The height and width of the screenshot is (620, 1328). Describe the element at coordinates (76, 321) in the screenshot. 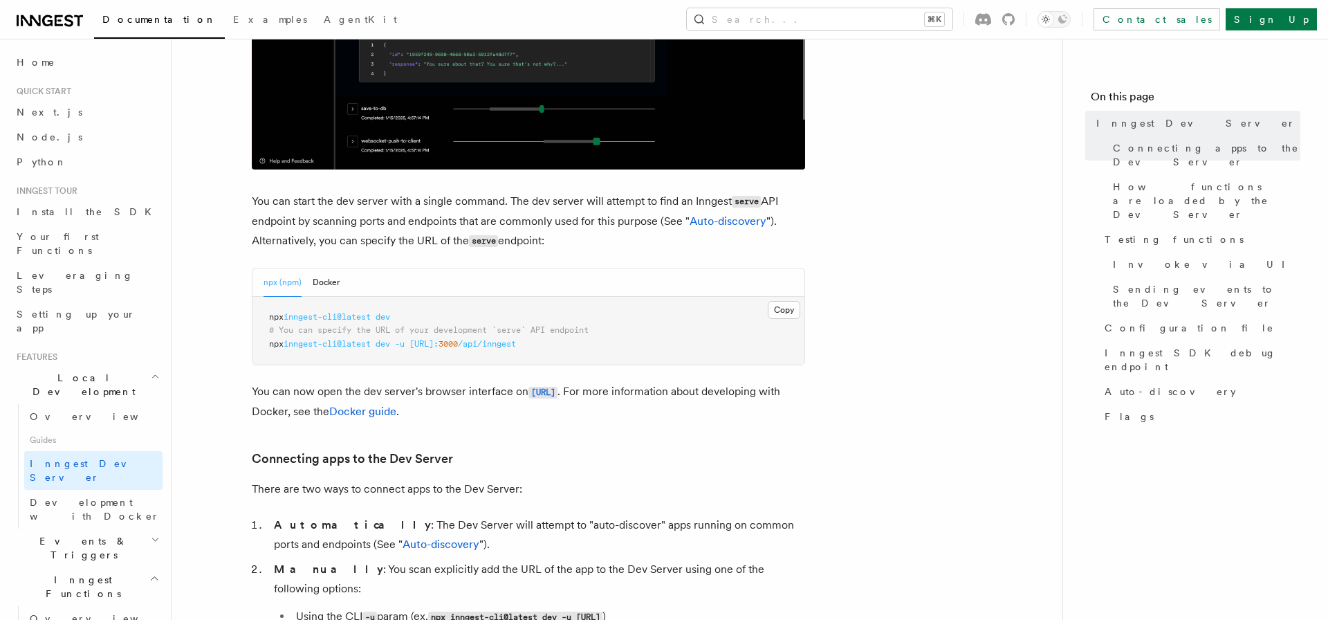

I see `span: Setting up your app` at that location.